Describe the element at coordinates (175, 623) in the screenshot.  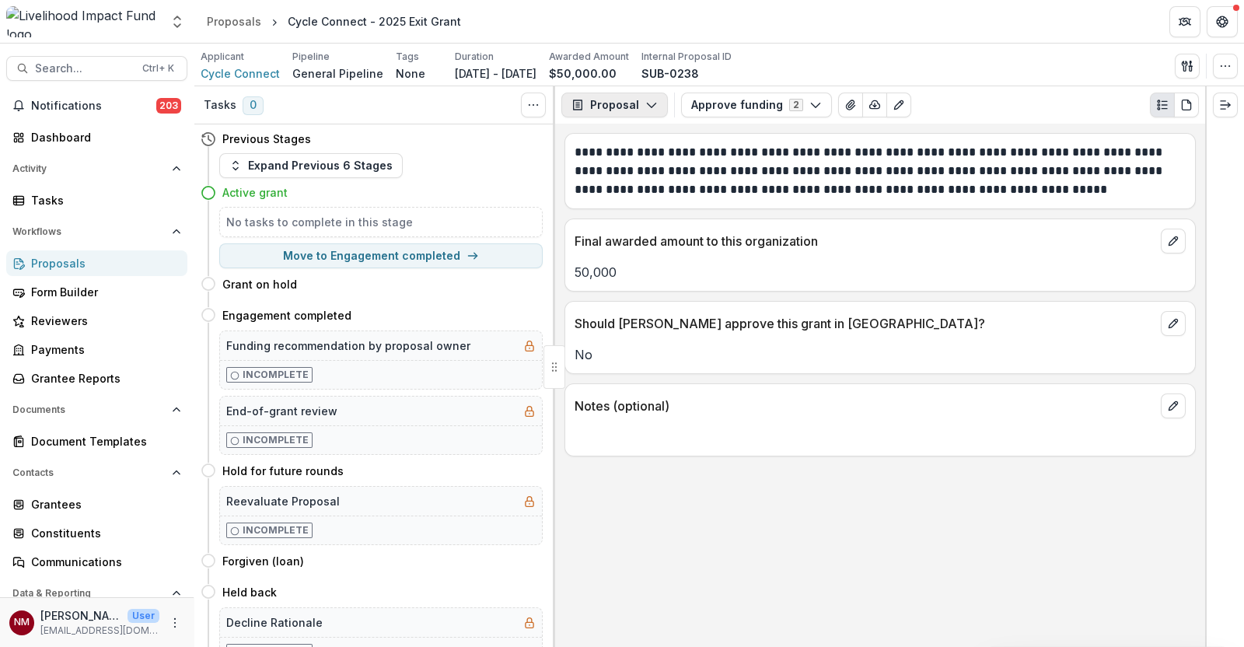
I see `button: More` at that location.